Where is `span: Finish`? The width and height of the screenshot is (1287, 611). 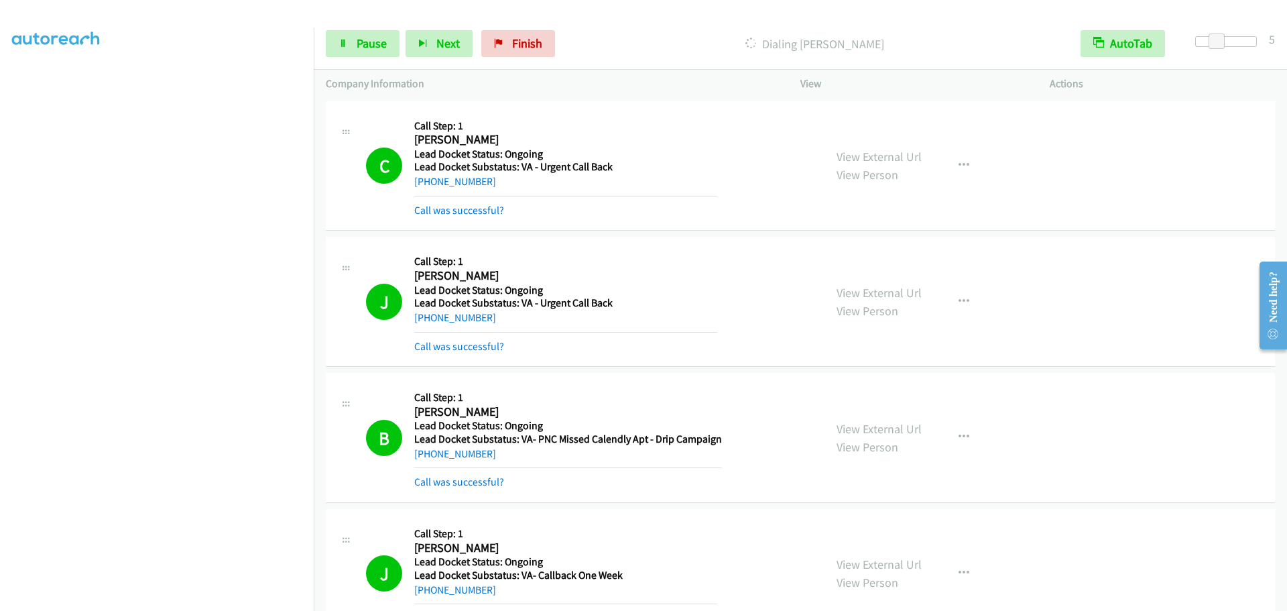
span: Finish is located at coordinates (527, 43).